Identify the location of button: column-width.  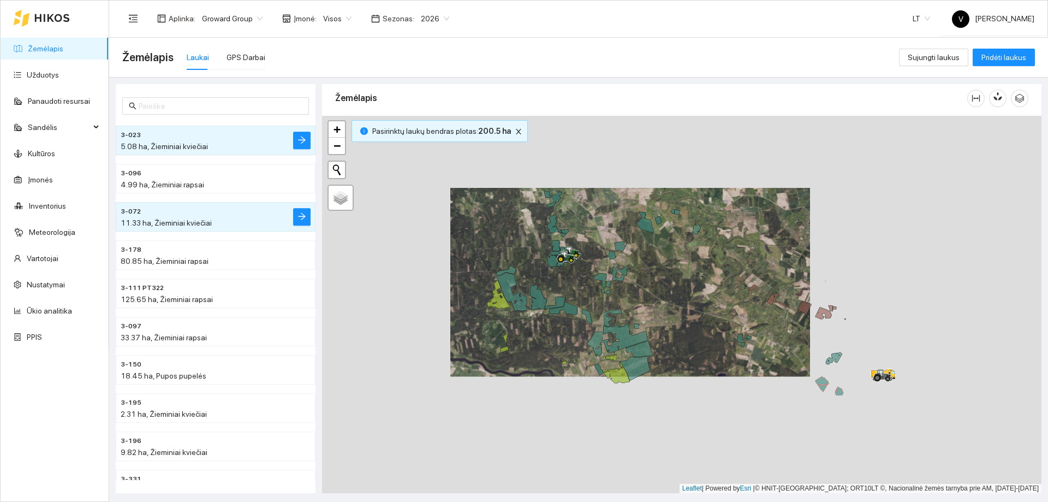
(976, 98).